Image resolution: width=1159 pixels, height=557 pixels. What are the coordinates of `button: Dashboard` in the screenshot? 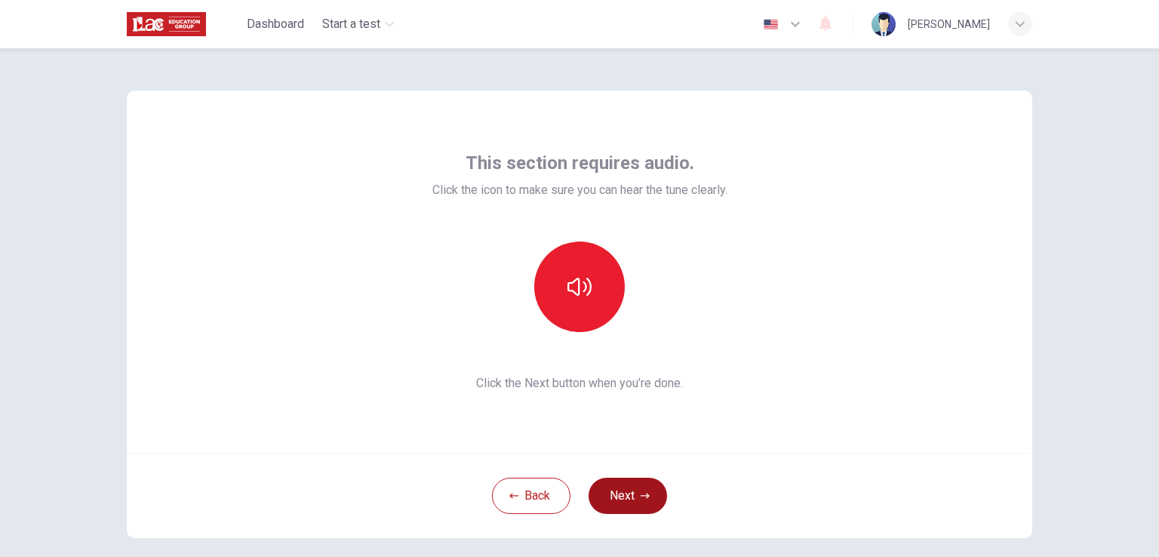 It's located at (275, 24).